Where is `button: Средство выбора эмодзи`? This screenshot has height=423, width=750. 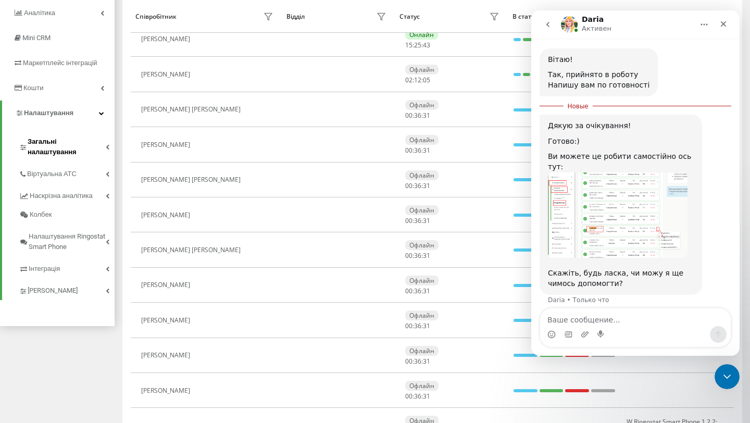
button: Средство выбора эмодзи is located at coordinates (20, 324).